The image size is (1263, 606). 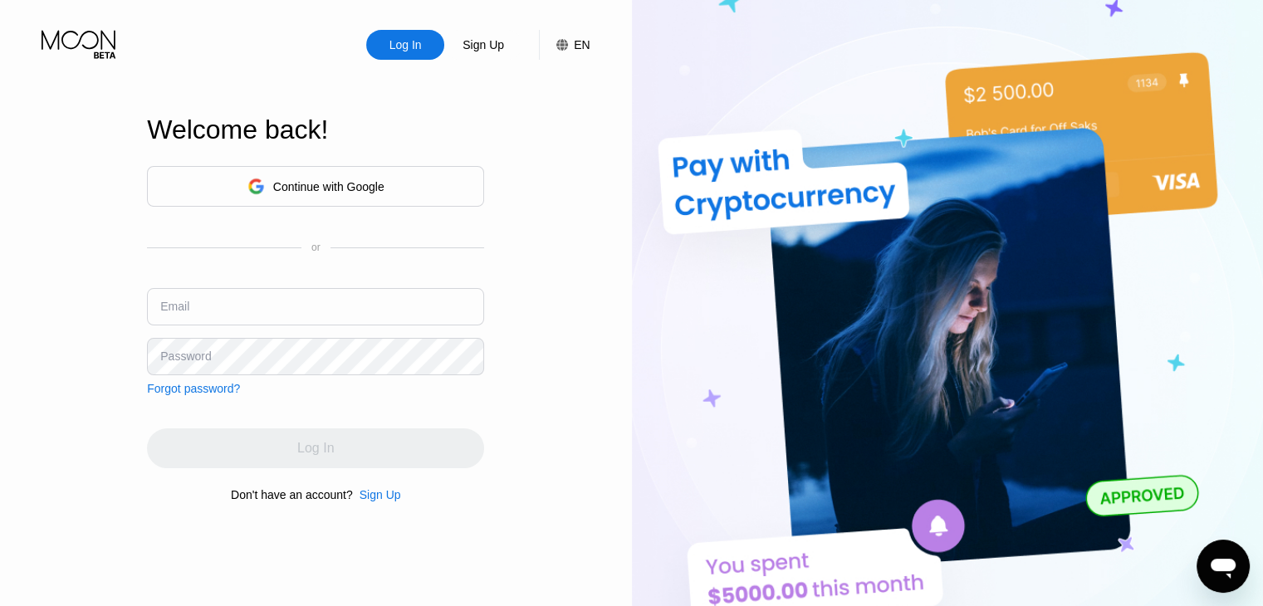 What do you see at coordinates (185, 356) in the screenshot?
I see `div: Password` at bounding box center [185, 356].